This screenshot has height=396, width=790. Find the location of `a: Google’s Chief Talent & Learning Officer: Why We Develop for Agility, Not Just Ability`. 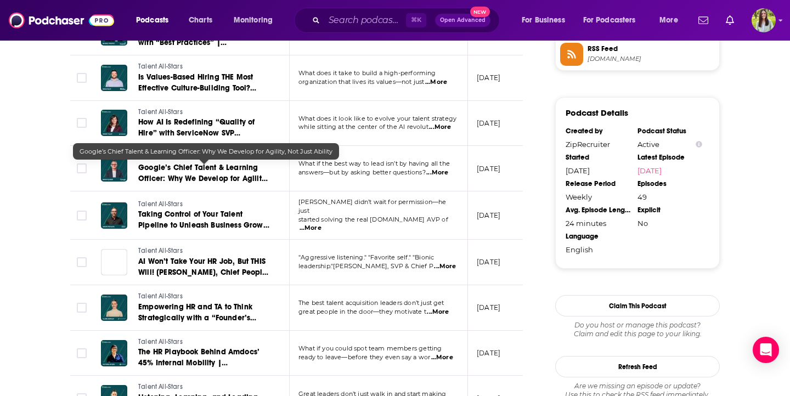

a: Google’s Chief Talent & Learning Officer: Why We Develop for Agility, Not Just Ability is located at coordinates (204, 173).